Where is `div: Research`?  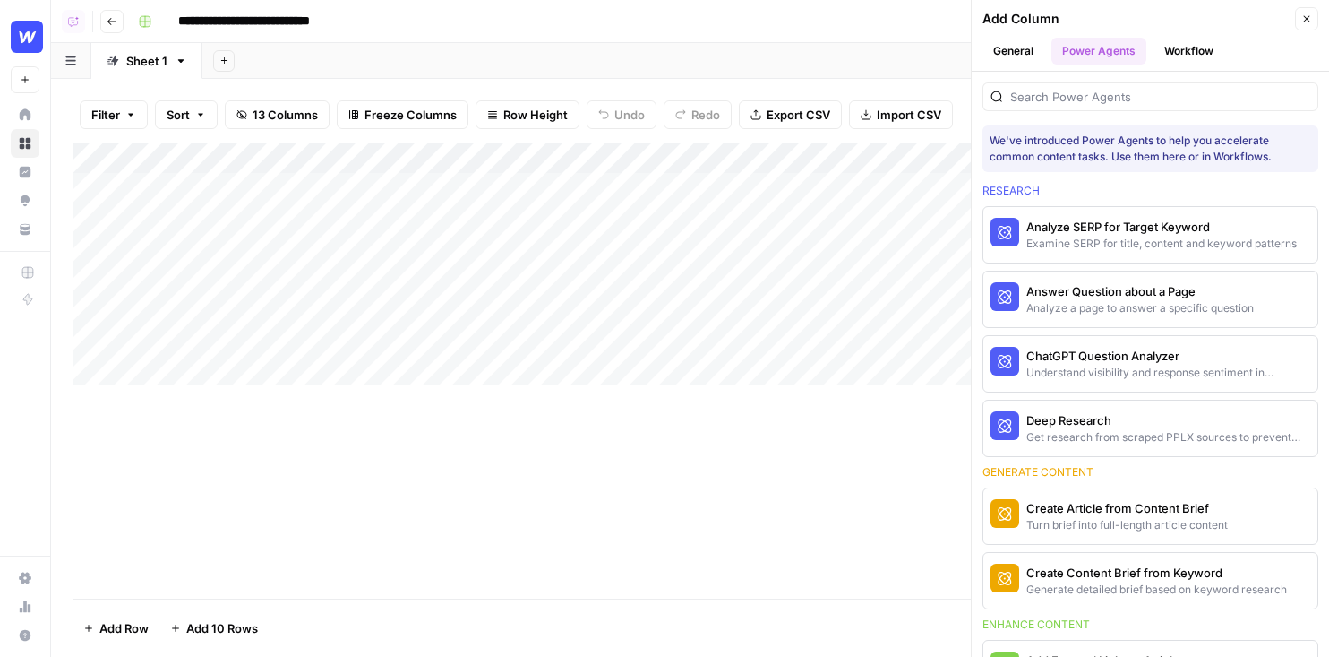
div: Research is located at coordinates (1150, 191).